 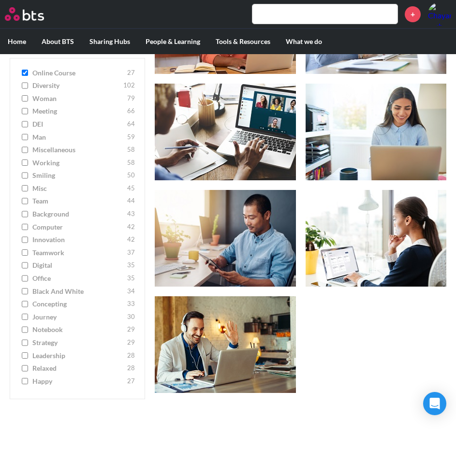 What do you see at coordinates (304, 42) in the screenshot?
I see `label: What we do` at bounding box center [304, 42].